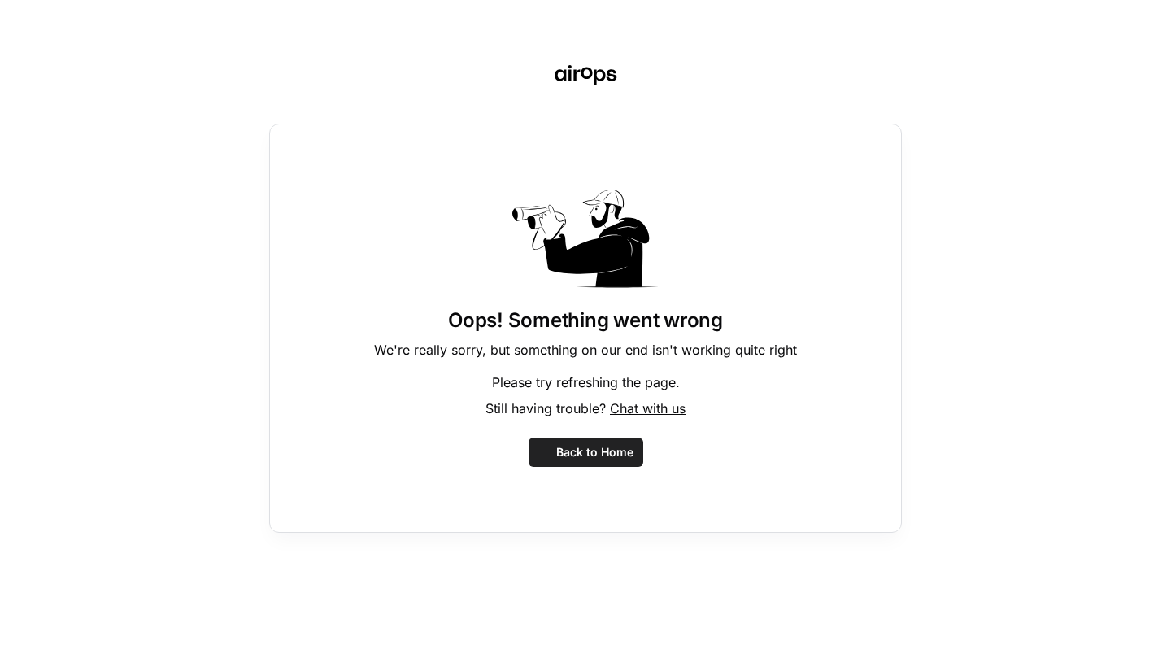 This screenshot has width=1171, height=667. What do you see at coordinates (585, 408) in the screenshot?
I see `p: Still having trouble?` at bounding box center [585, 408].